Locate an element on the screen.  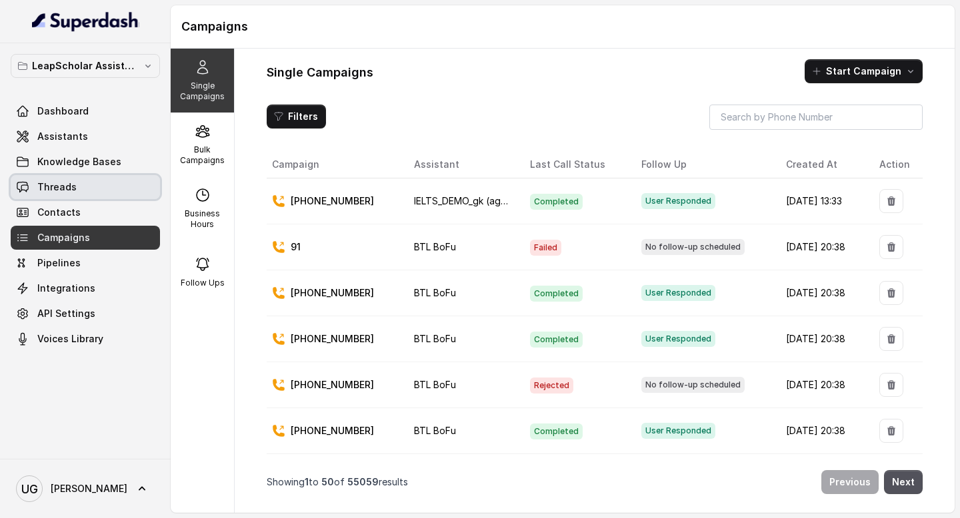
span: Assistants is located at coordinates (63, 137).